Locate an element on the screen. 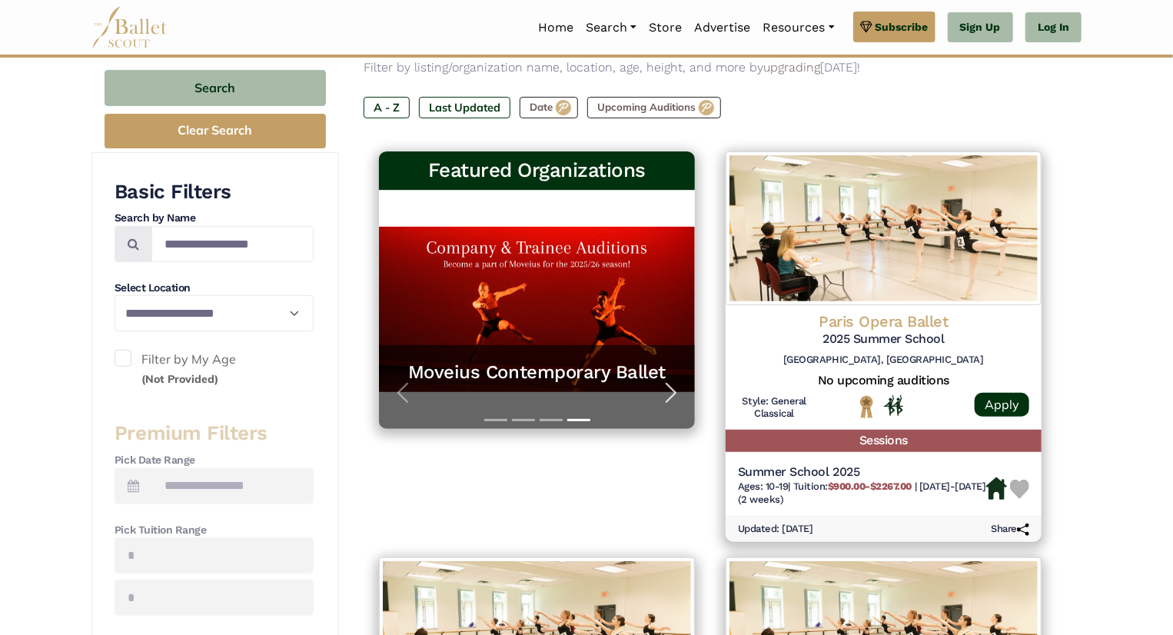  label: A - Z is located at coordinates (387, 108).